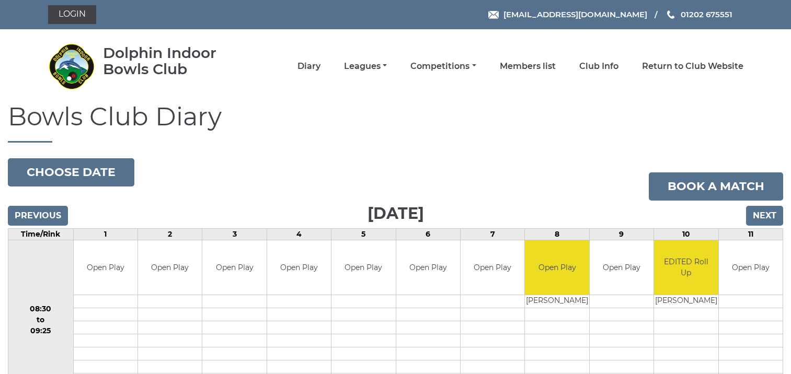 This screenshot has width=791, height=374. What do you see at coordinates (764, 216) in the screenshot?
I see `input: Next` at bounding box center [764, 216].